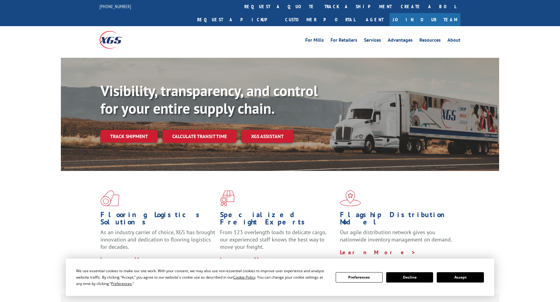 This screenshot has height=302, width=560. What do you see at coordinates (121, 284) in the screenshot?
I see `span: Preferences` at bounding box center [121, 284].